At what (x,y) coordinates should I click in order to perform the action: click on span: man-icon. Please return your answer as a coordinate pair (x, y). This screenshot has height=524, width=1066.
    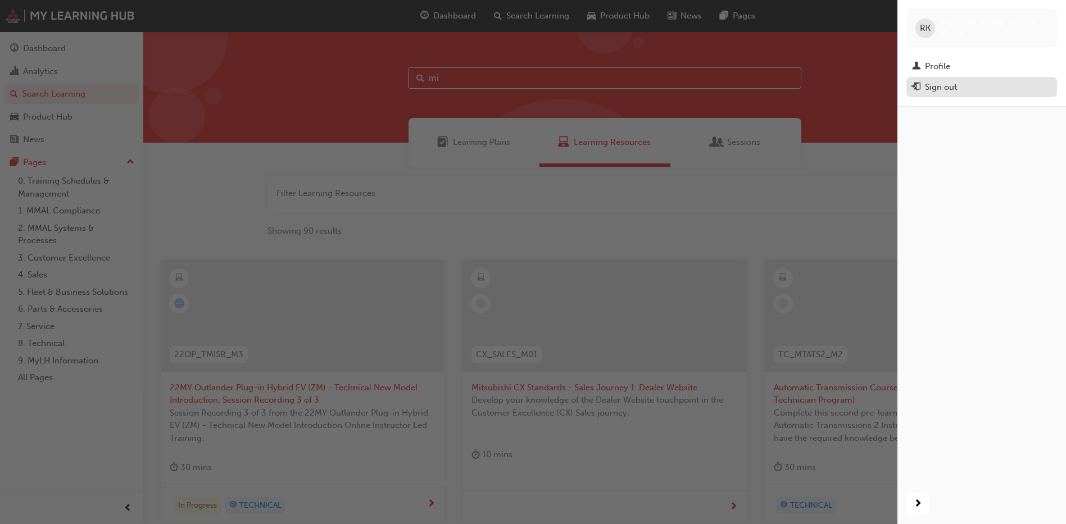
    Looking at the image, I should click on (916, 67).